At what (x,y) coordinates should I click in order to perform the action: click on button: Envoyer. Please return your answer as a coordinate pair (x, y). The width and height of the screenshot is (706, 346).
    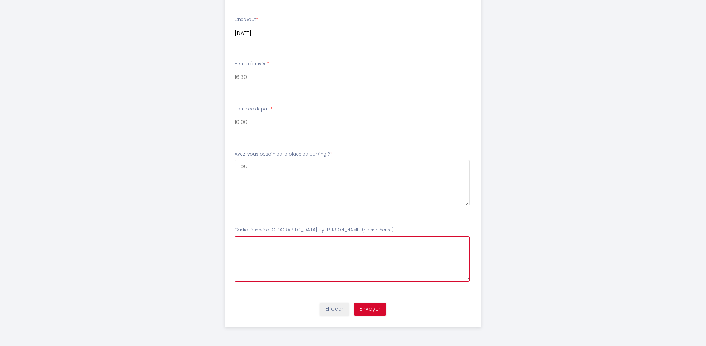
    Looking at the image, I should click on (370, 309).